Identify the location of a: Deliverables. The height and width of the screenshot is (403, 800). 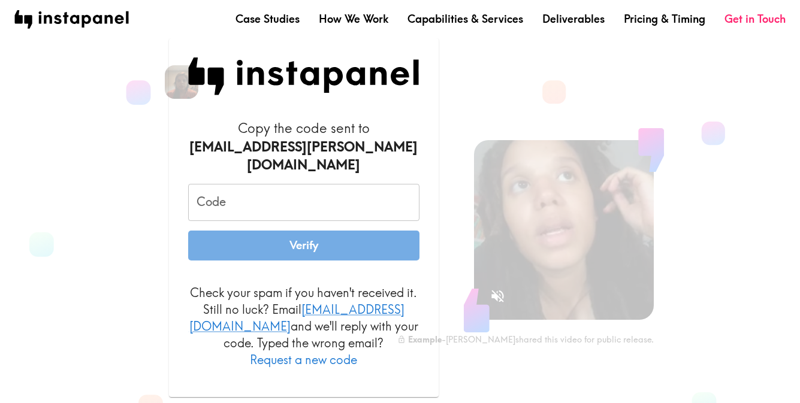
(574, 19).